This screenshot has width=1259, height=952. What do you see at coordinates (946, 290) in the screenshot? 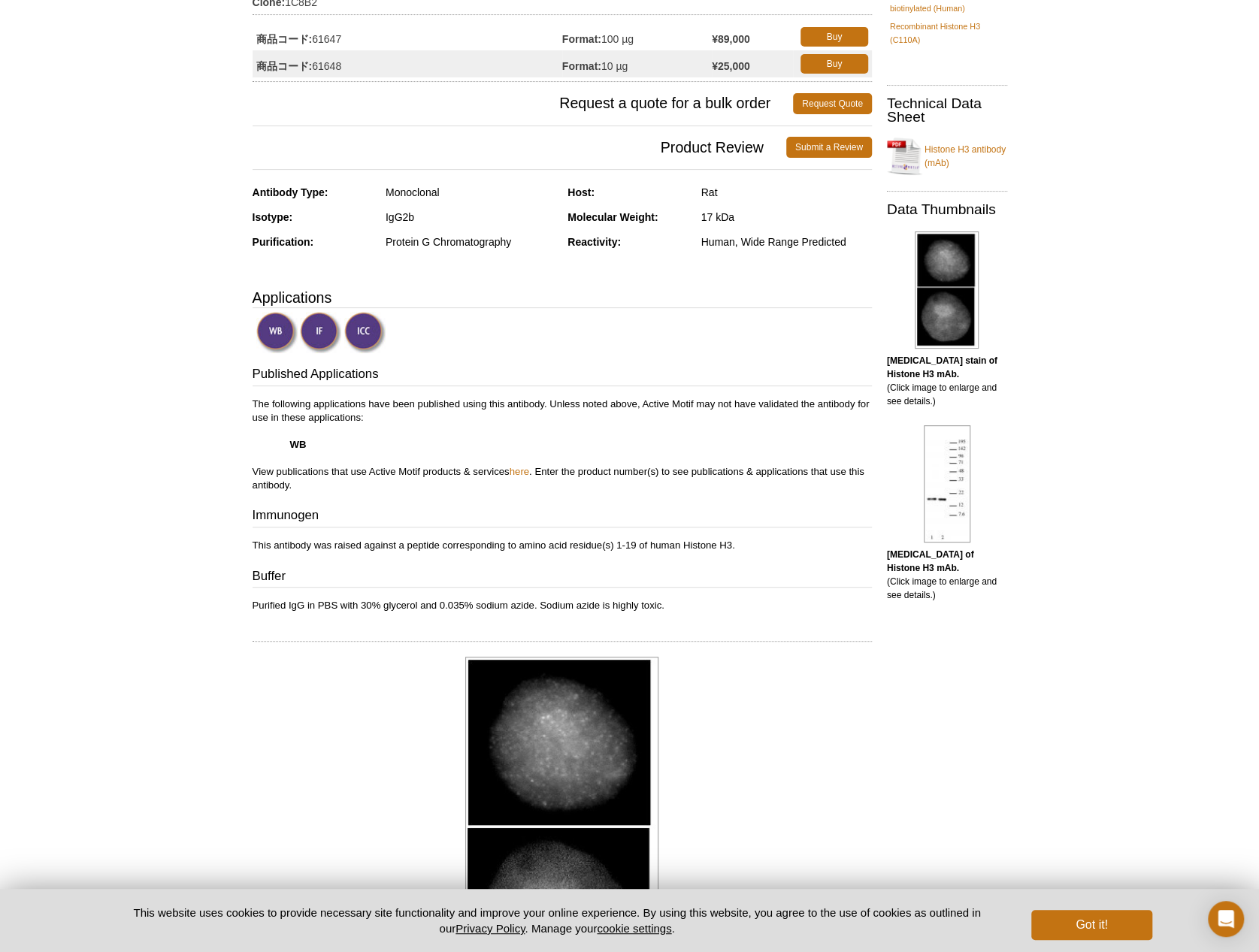
I see `img: Histone H3 antibody (mAb) tested by immunofluorescence.` at bounding box center [946, 290].